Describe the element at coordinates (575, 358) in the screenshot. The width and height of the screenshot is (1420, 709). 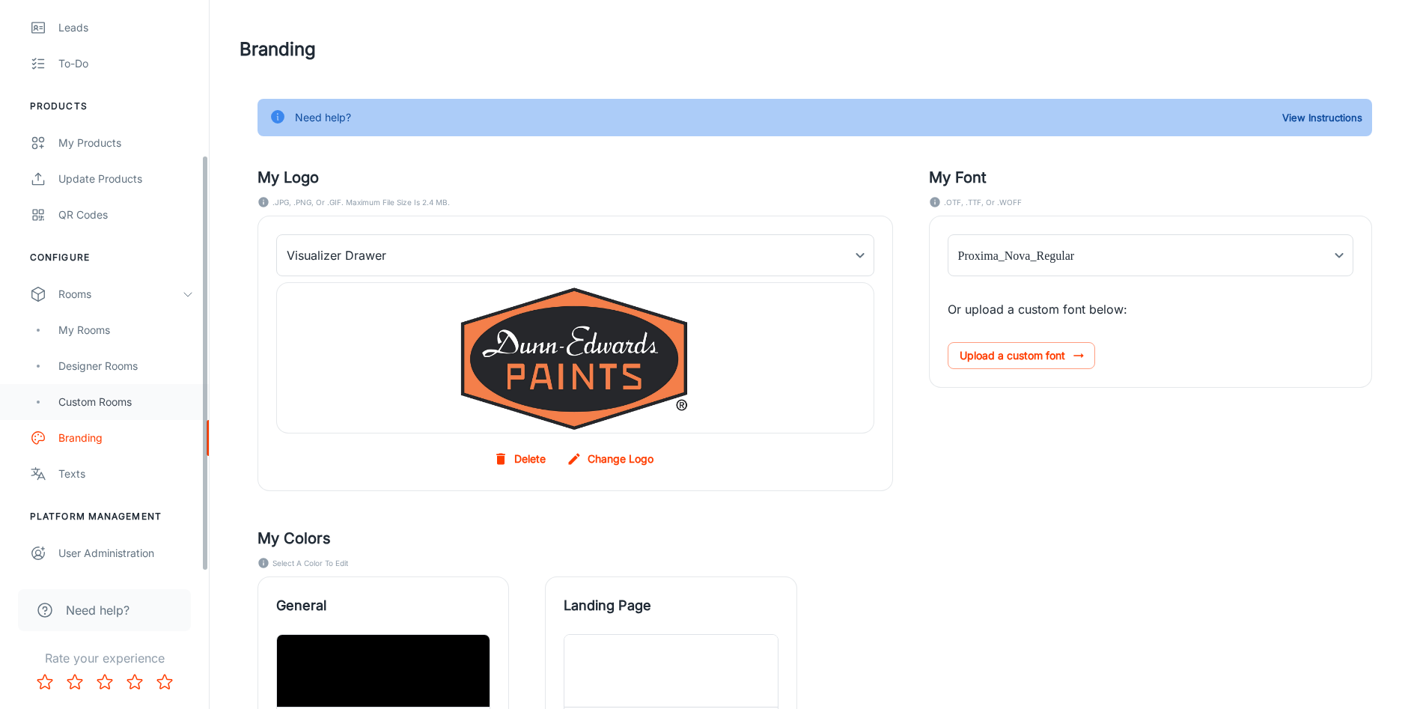
I see `img: my_drawer_logo_background_image_en-us.png` at that location.